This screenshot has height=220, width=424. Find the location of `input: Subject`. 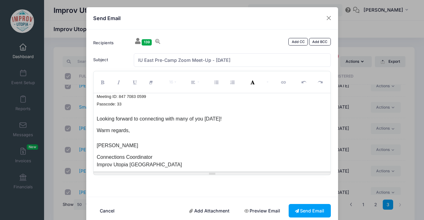

input: Subject is located at coordinates (232, 60).